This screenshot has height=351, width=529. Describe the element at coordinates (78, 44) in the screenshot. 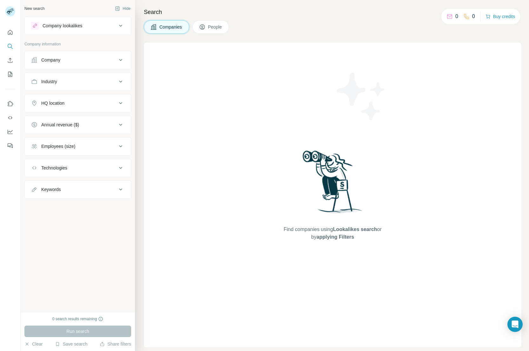

I see `p: Company information` at that location.